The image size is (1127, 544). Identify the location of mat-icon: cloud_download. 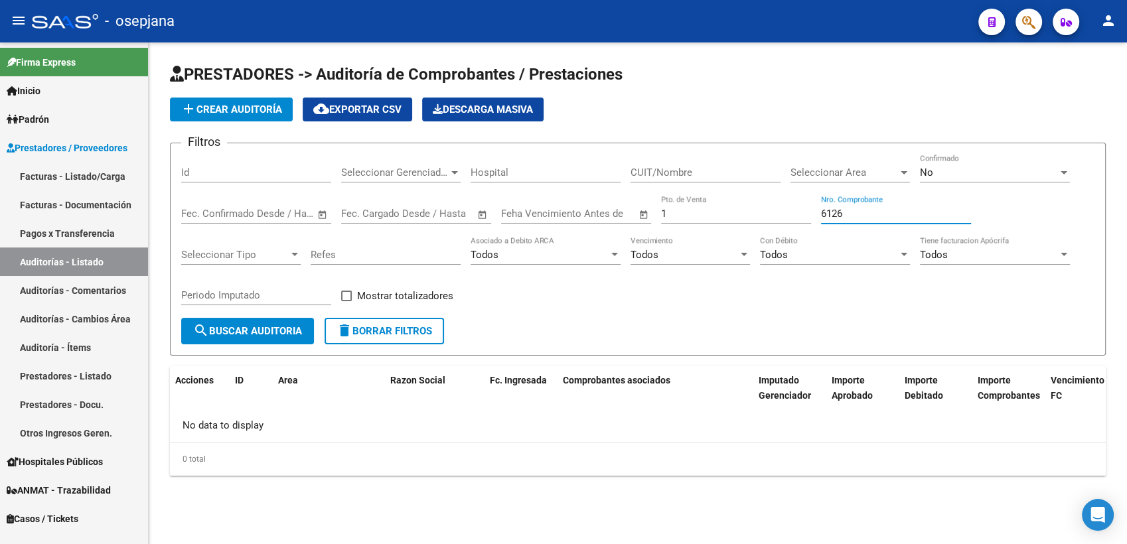
(321, 109).